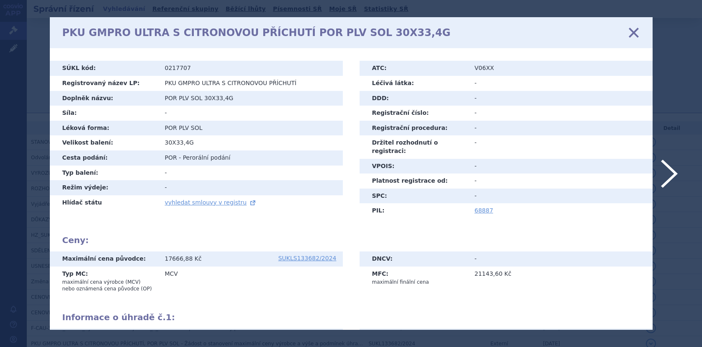  I want to click on span: Perorální podání, so click(207, 157).